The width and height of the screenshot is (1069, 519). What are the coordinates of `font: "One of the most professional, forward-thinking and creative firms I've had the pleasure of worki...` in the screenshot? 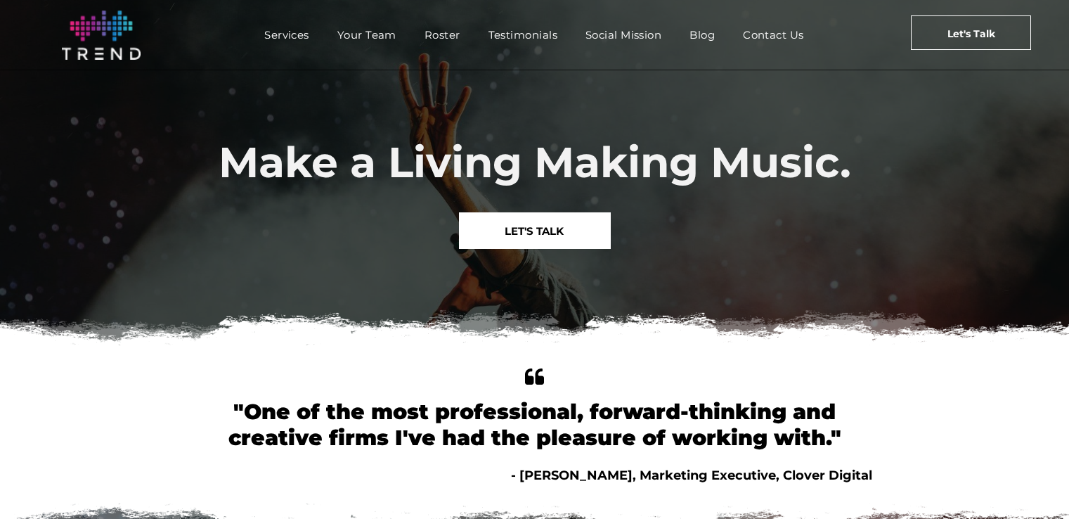 It's located at (535, 424).